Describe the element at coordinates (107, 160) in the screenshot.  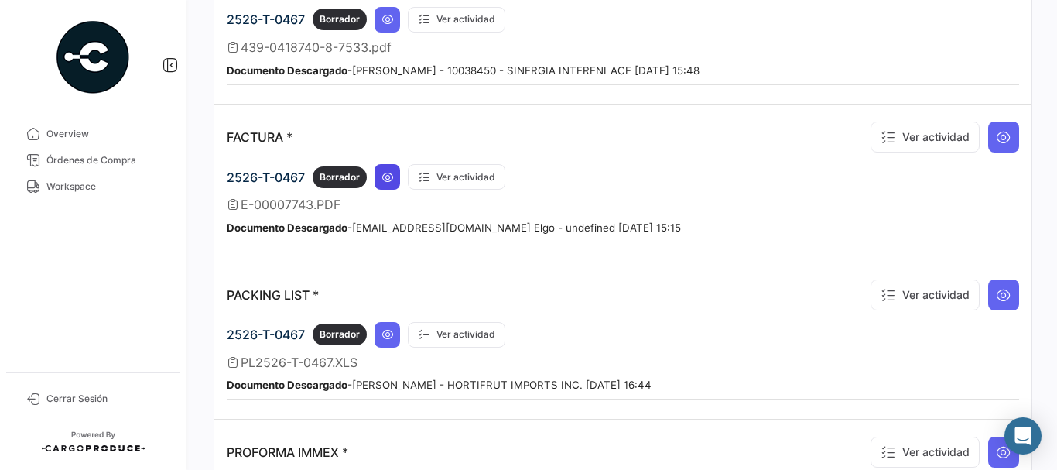
I see `span: Órdenes de Compra` at that location.